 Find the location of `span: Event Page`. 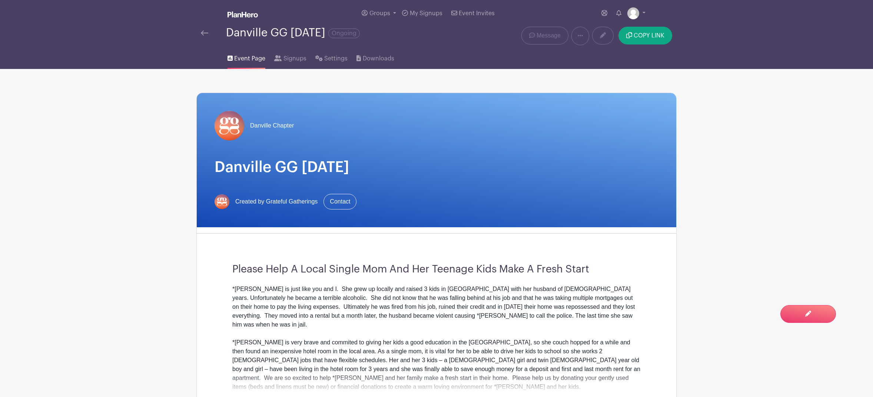

span: Event Page is located at coordinates (250, 59).